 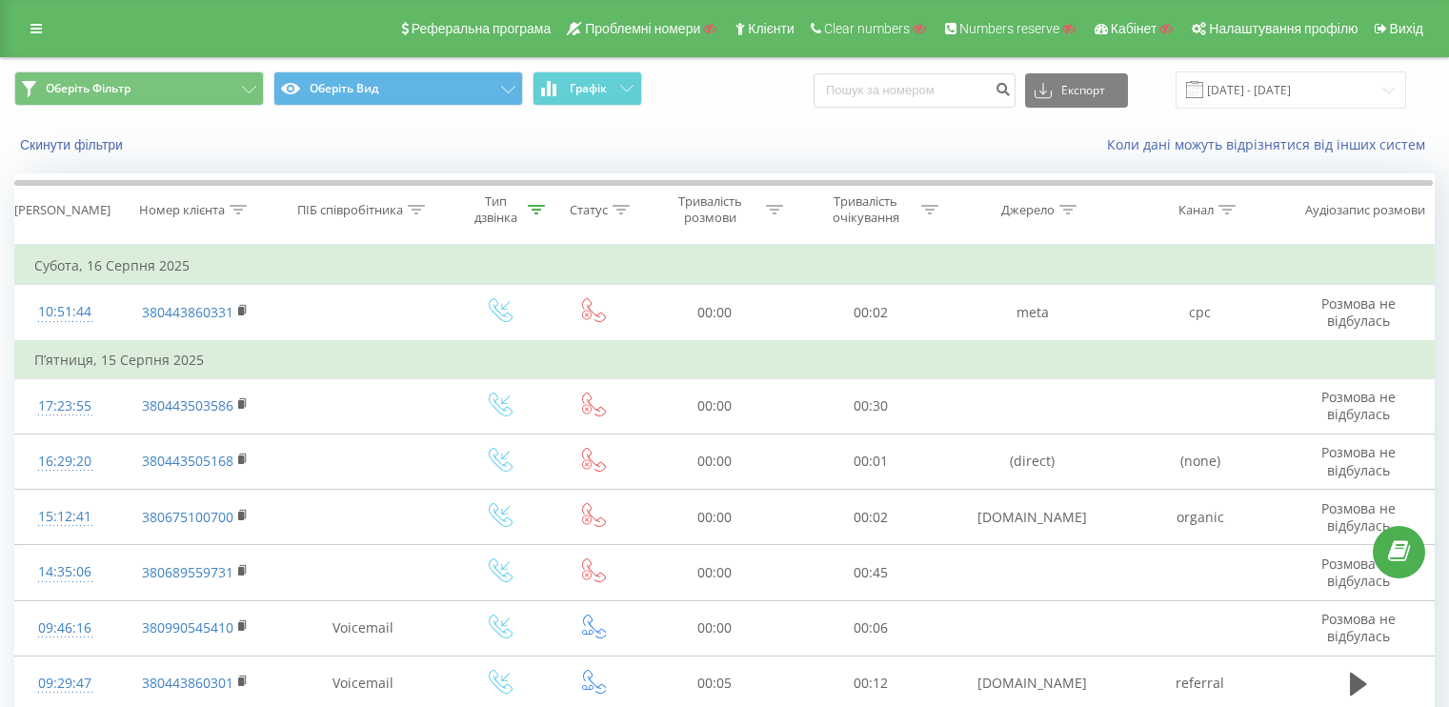 What do you see at coordinates (188, 312) in the screenshot?
I see `a: 380443860331` at bounding box center [188, 312].